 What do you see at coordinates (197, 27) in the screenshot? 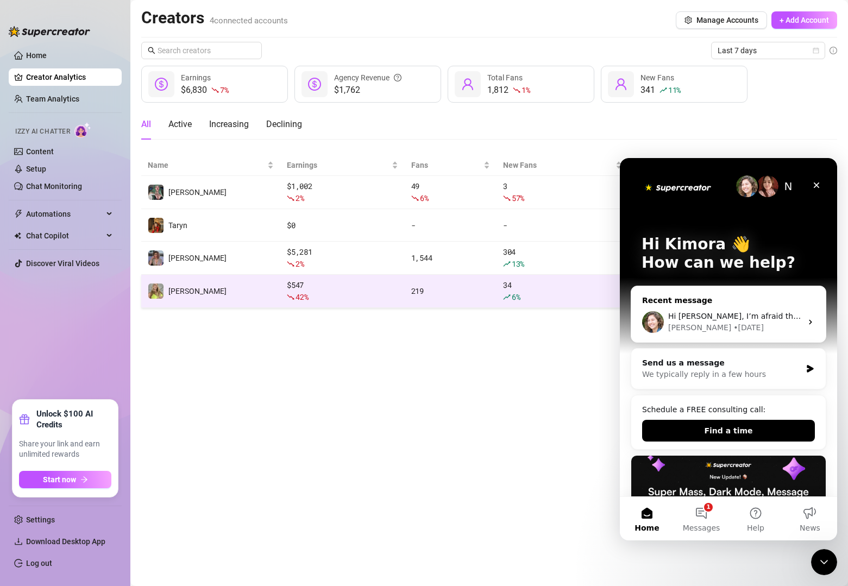
I see `div: Close` at bounding box center [197, 27].